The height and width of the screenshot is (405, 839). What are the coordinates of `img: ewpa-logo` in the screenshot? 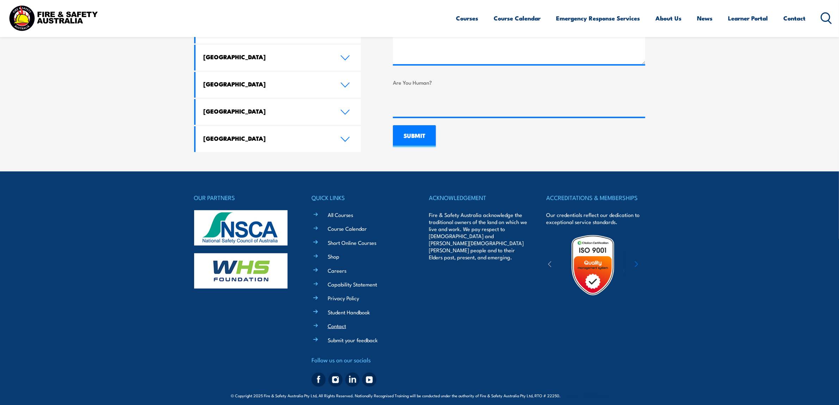 It's located at (655, 265).